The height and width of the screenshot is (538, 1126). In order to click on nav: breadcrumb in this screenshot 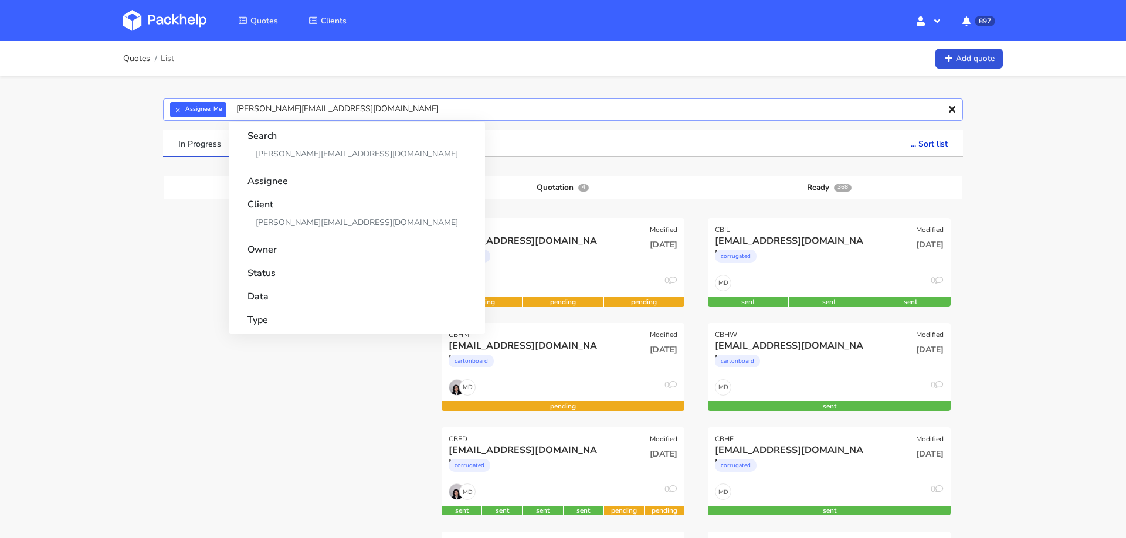, I will do `click(148, 59)`.